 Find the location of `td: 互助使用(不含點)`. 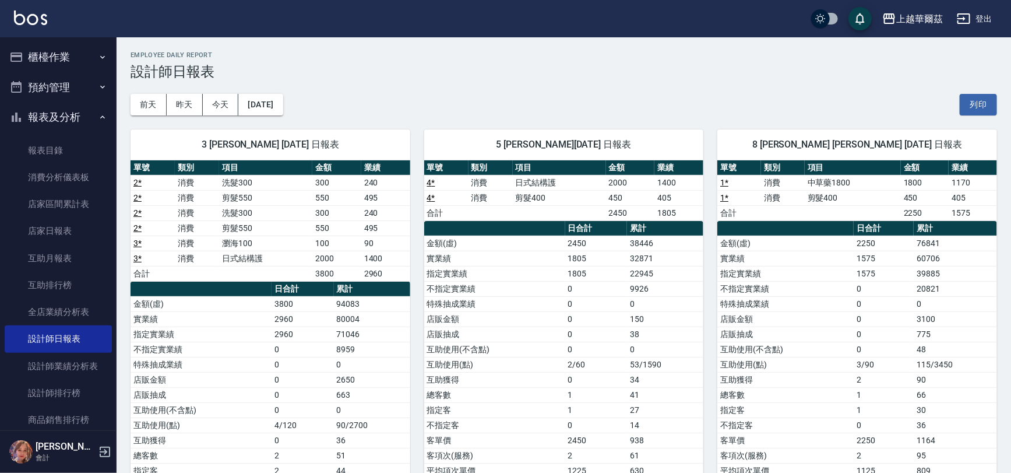

td: 互助使用(不含點) is located at coordinates (495, 349).